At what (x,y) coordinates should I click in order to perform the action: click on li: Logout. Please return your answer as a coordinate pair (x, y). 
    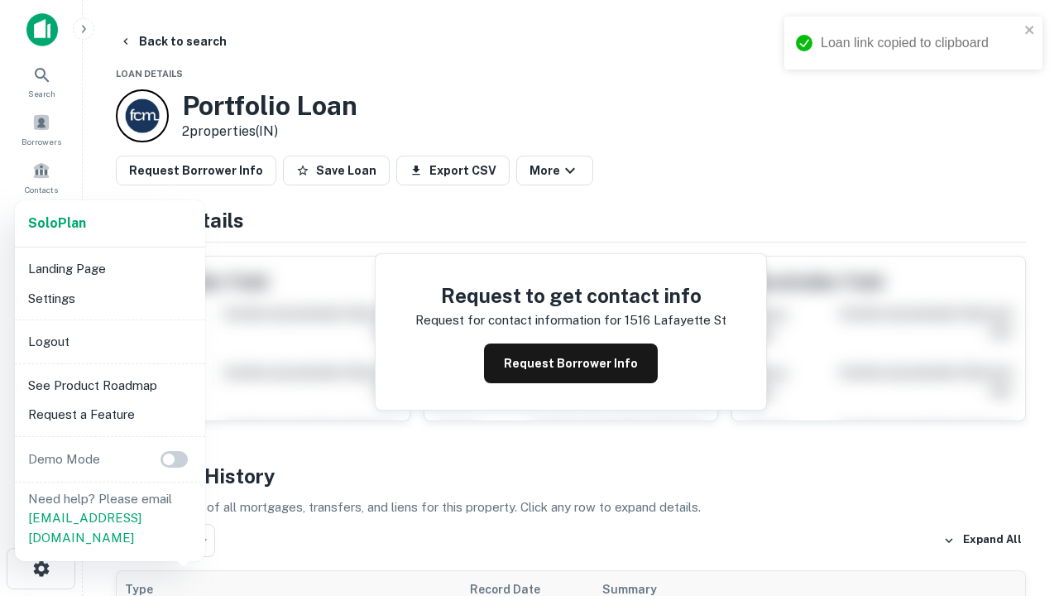
    Looking at the image, I should click on (110, 342).